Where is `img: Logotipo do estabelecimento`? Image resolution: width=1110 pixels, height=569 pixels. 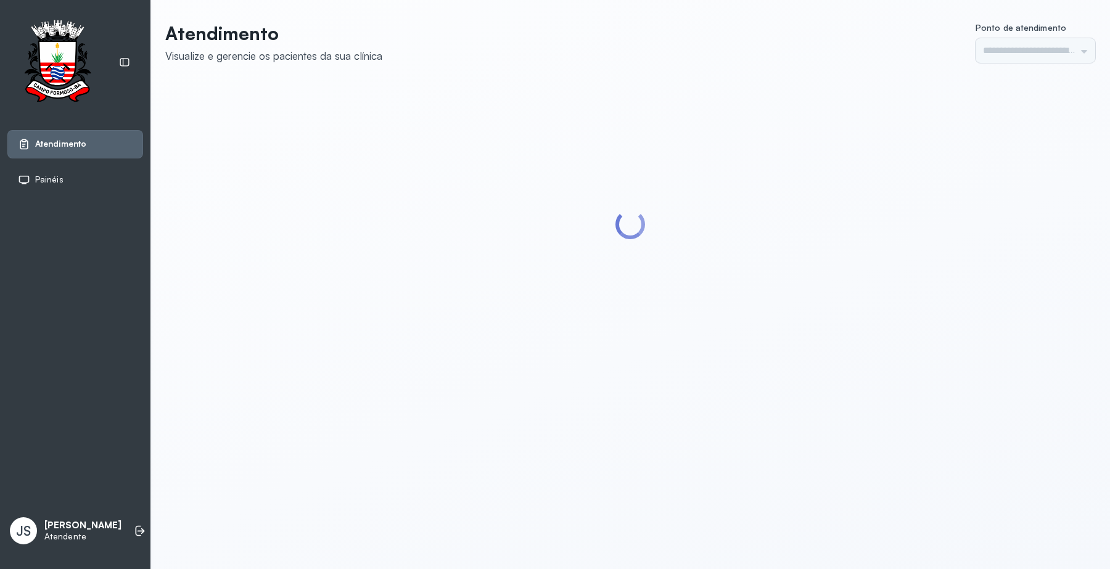
img: Logotipo do estabelecimento is located at coordinates (57, 62).